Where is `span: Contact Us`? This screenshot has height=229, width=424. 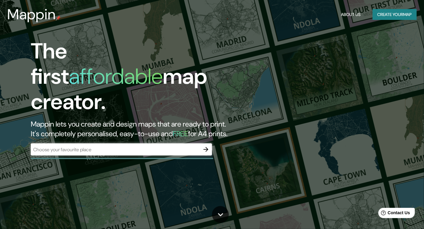
span: Contact Us is located at coordinates (29, 7).